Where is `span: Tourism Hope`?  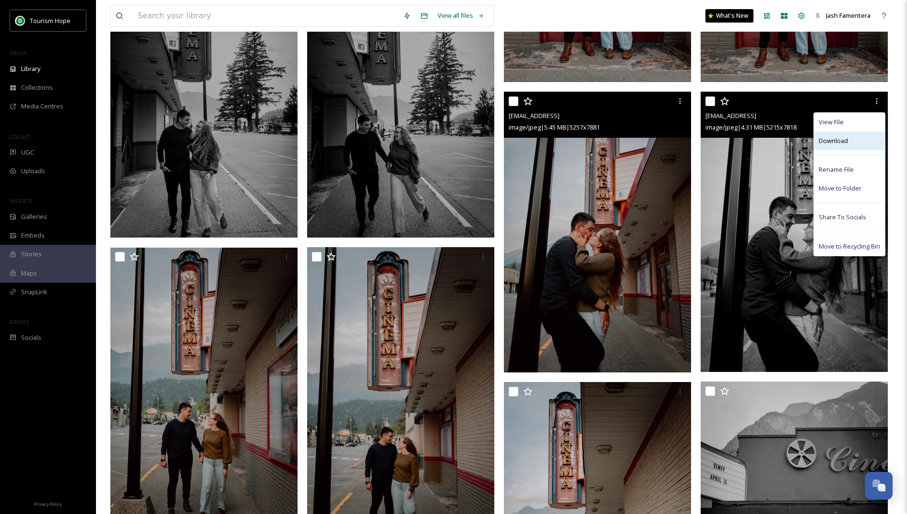 span: Tourism Hope is located at coordinates (50, 21).